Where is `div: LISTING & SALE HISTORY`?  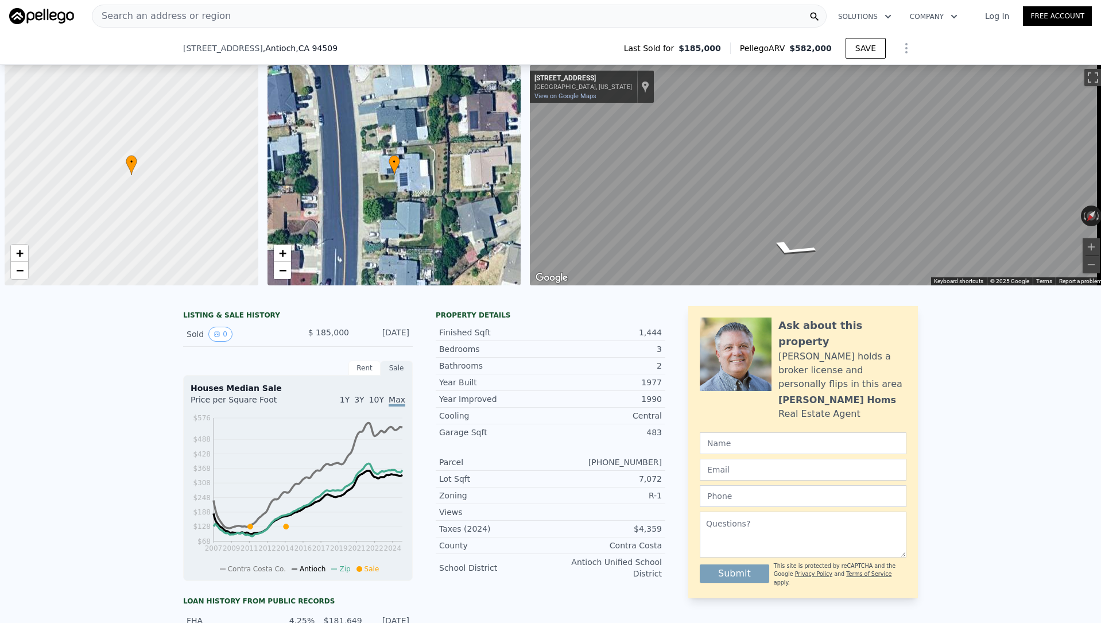 div: LISTING & SALE HISTORY is located at coordinates (298, 316).